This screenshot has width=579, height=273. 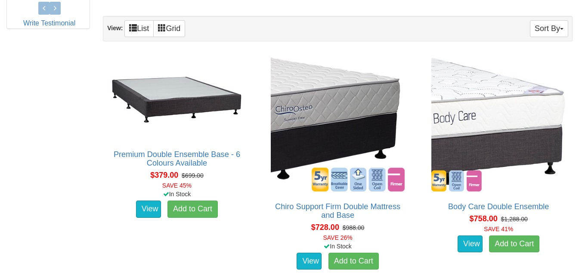 What do you see at coordinates (549, 28) in the screenshot?
I see `button: Sort By` at bounding box center [549, 28].